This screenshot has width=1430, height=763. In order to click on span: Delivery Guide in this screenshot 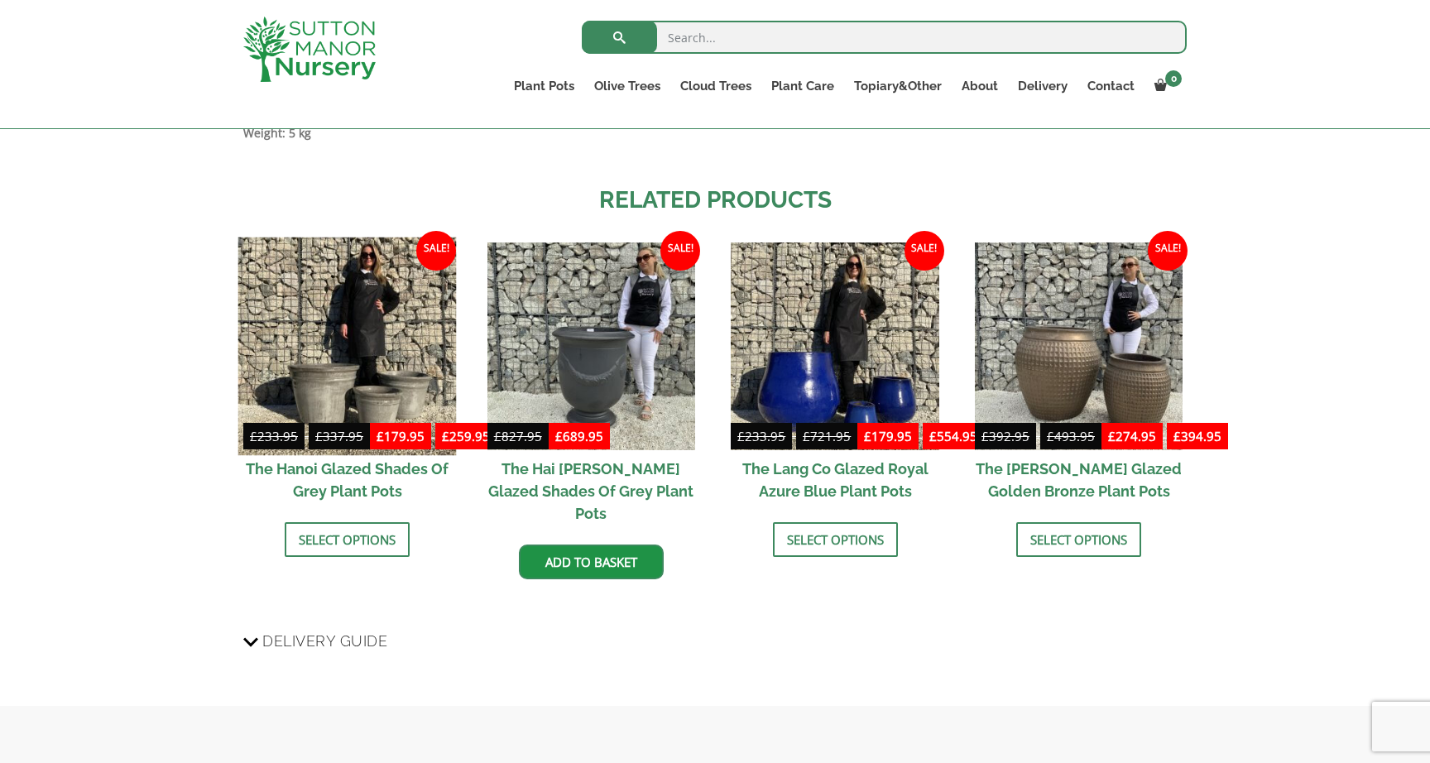, I will do `click(324, 640)`.